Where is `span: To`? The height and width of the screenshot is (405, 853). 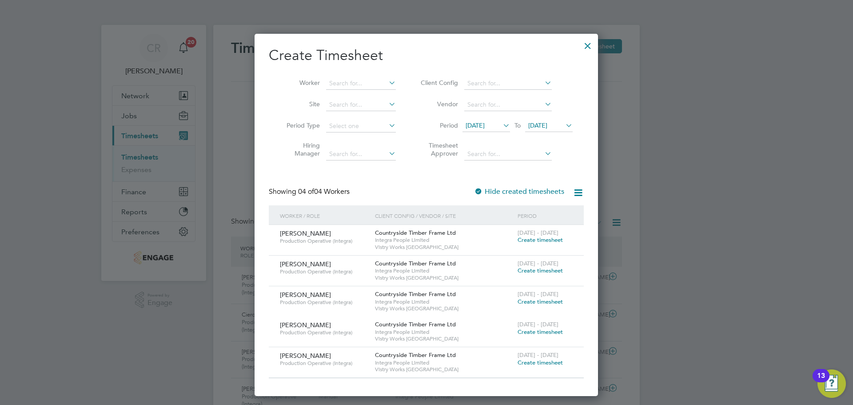
span: To is located at coordinates (517, 125).